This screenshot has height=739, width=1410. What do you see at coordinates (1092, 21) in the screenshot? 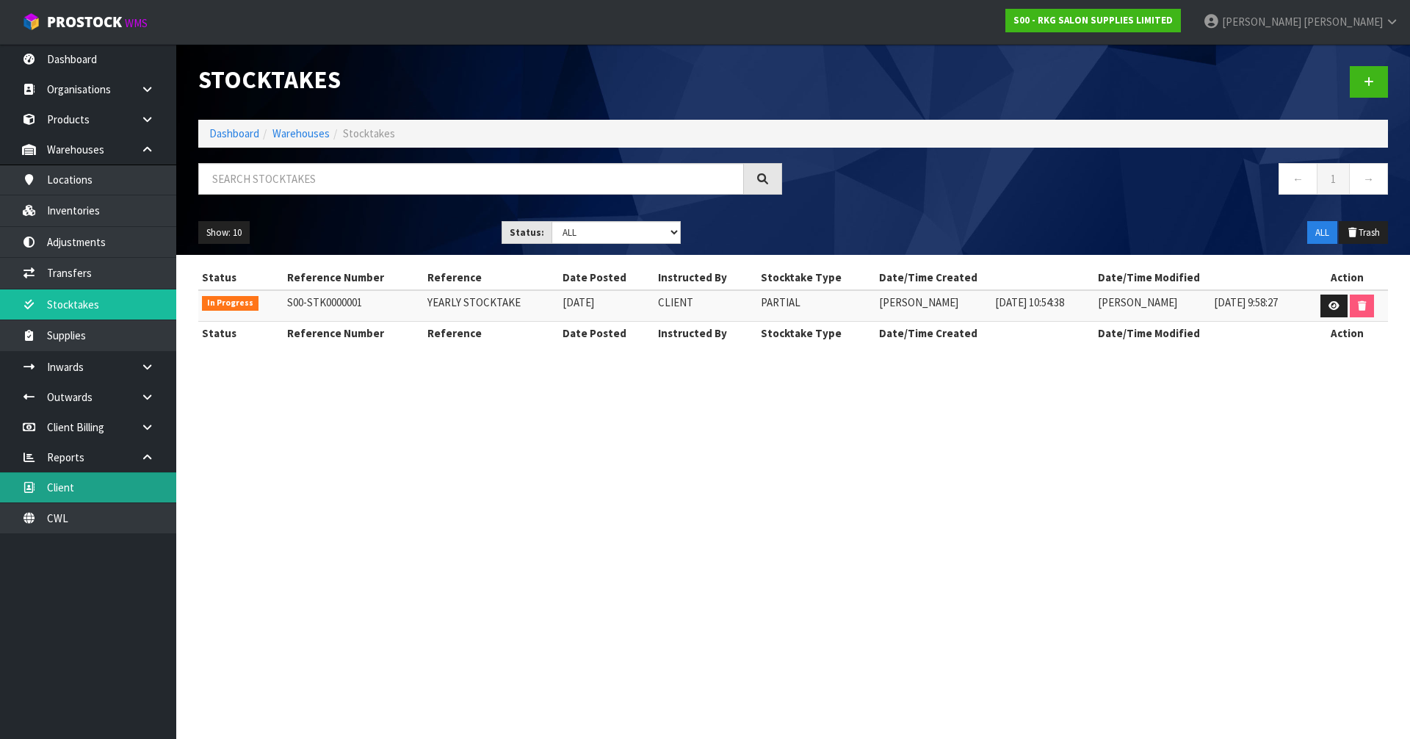
I see `a: S00 - RKG SALON SUPPLIES LIMITED` at bounding box center [1092, 21].